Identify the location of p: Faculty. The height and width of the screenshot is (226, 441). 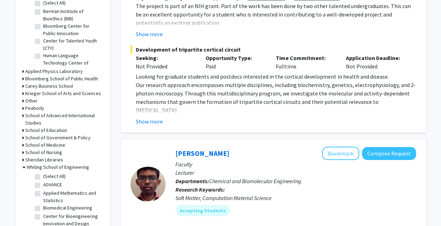
(296, 164).